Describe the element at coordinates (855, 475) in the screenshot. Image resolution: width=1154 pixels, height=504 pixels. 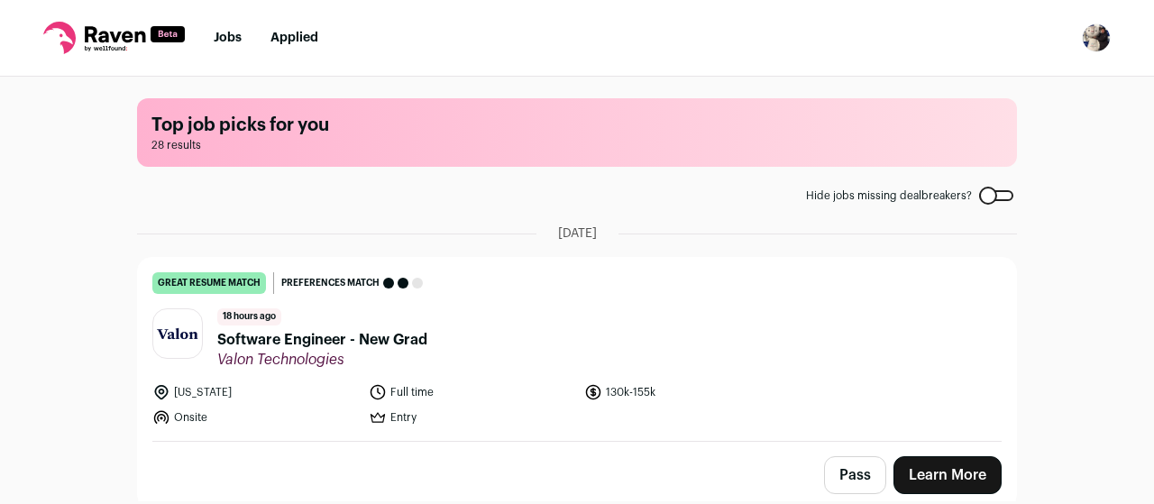
I see `button: Pass` at that location.